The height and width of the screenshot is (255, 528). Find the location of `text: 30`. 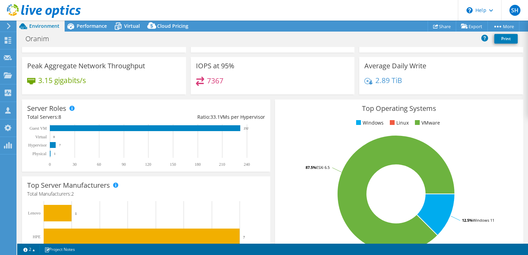

text: 30 is located at coordinates (75, 165).